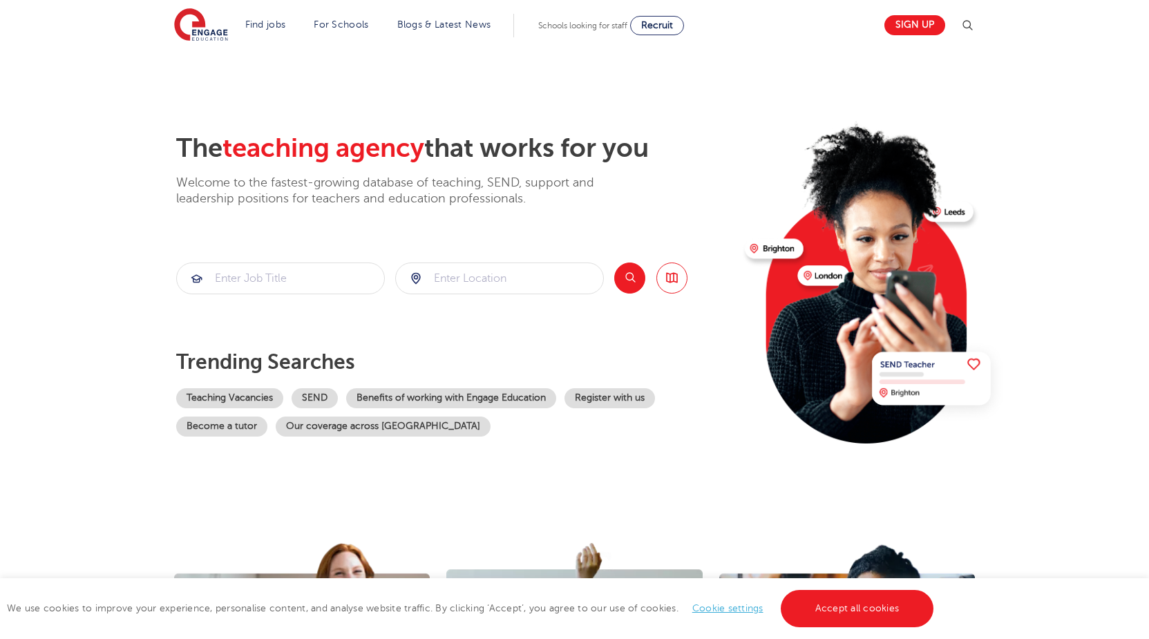  What do you see at coordinates (455, 149) in the screenshot?
I see `h2: The that works for you` at bounding box center [455, 149].